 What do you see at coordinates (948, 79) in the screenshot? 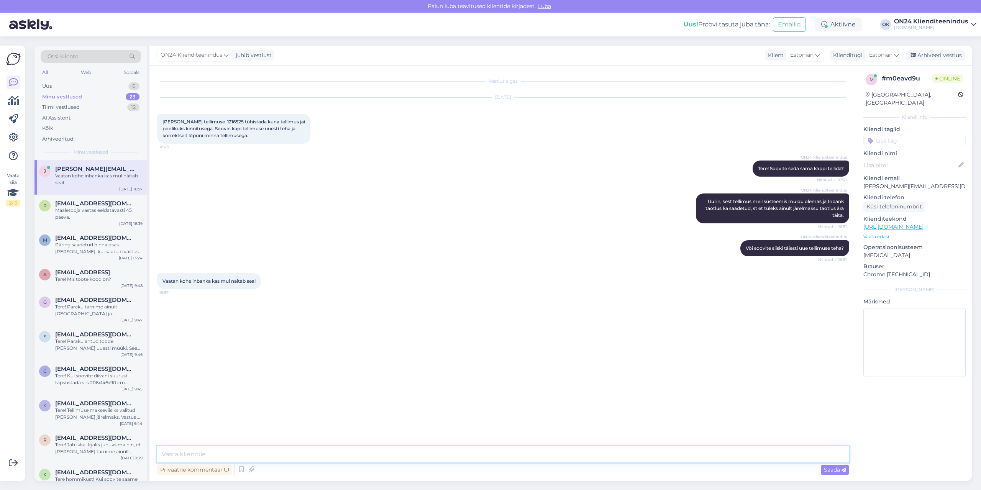
I see `span: Online` at bounding box center [948, 79].